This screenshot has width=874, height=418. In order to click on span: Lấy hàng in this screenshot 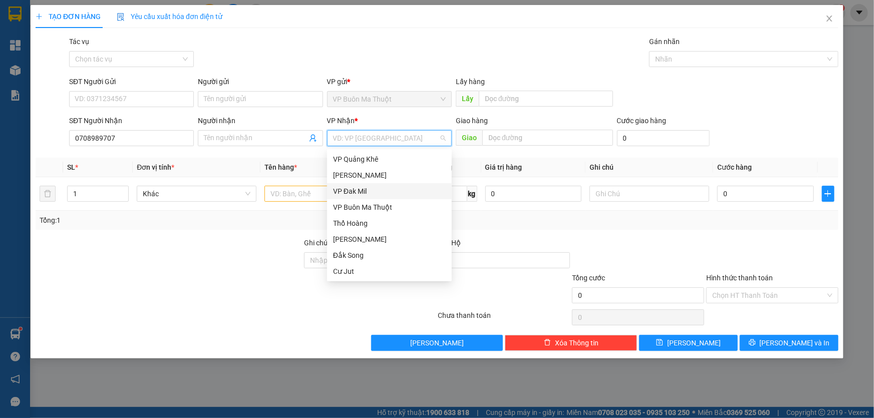, I will do `click(470, 82)`.